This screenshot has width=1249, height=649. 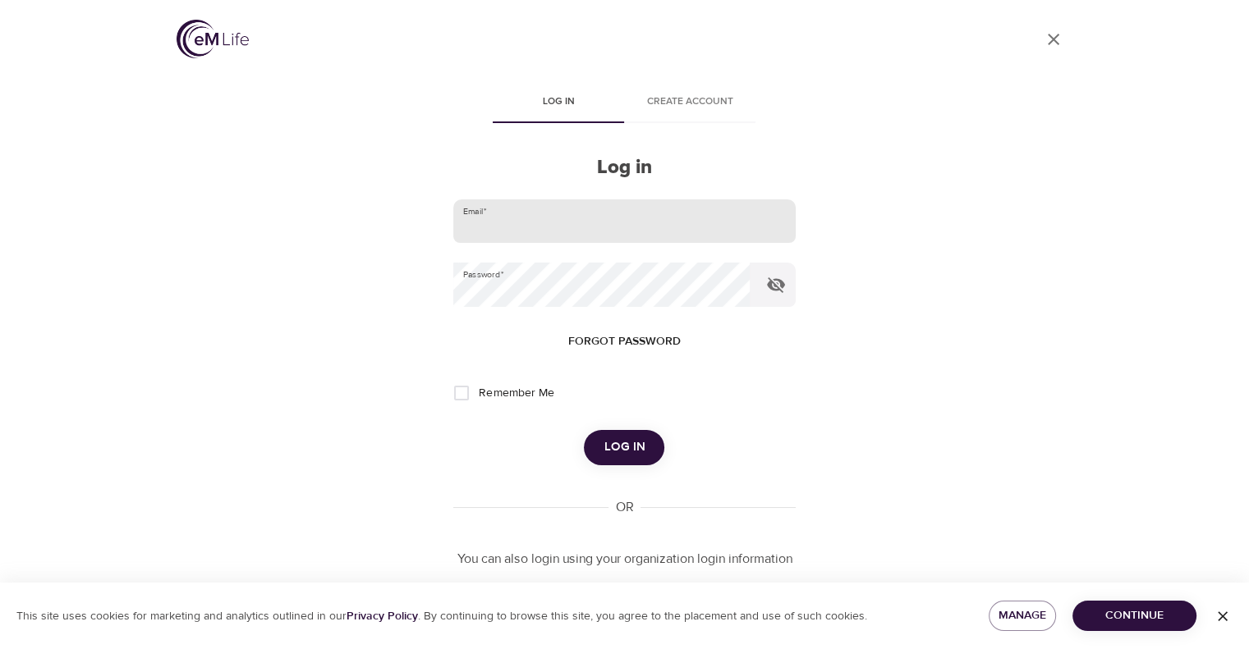 I want to click on button: Continue, so click(x=1134, y=616).